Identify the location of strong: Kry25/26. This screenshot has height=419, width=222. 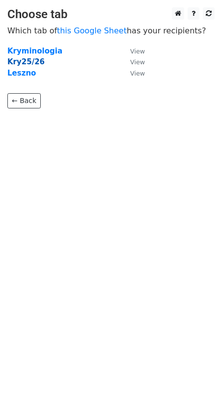
(26, 62).